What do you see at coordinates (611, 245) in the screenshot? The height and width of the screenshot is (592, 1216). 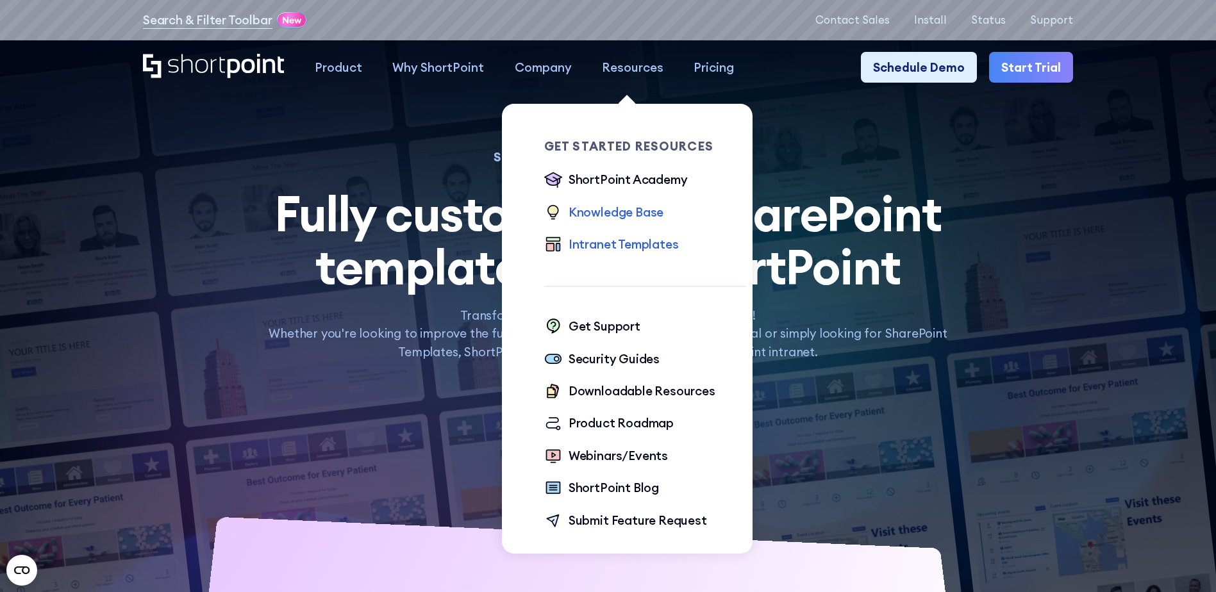 I see `a: Intranet Templates` at bounding box center [611, 245].